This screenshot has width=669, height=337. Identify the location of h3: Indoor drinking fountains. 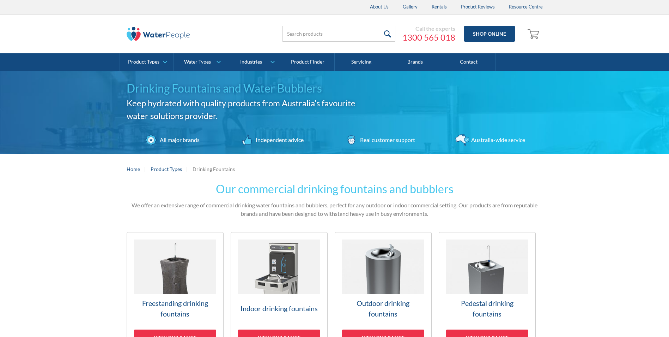
(279, 308).